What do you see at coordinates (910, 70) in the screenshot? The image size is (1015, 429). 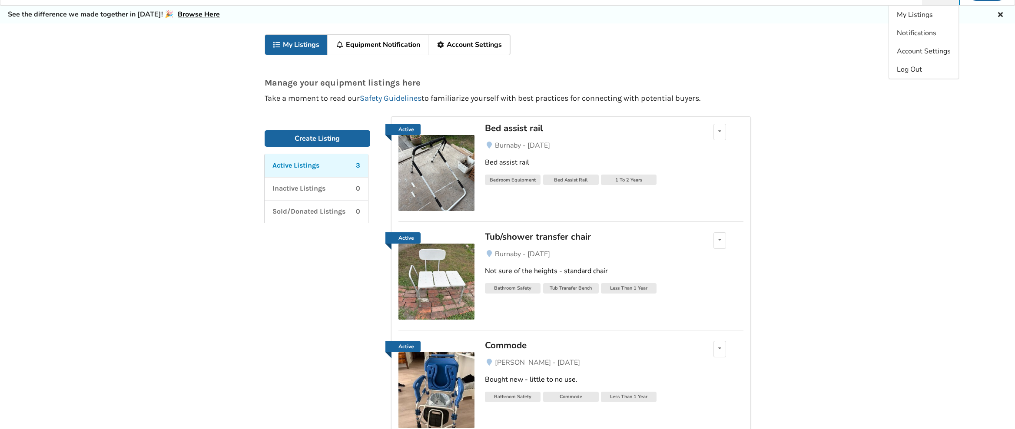 I see `span: Log Out` at bounding box center [910, 70].